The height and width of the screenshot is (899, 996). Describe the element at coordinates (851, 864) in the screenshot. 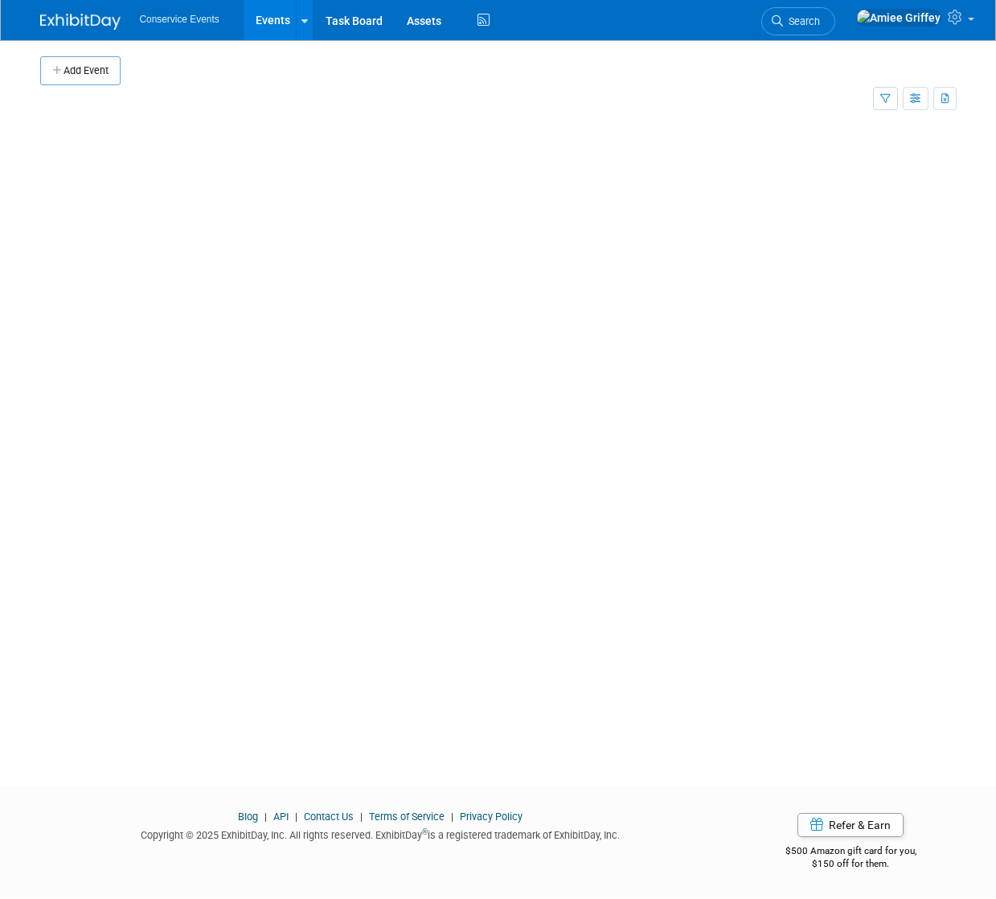

I see `div: $150 off for them.` at that location.